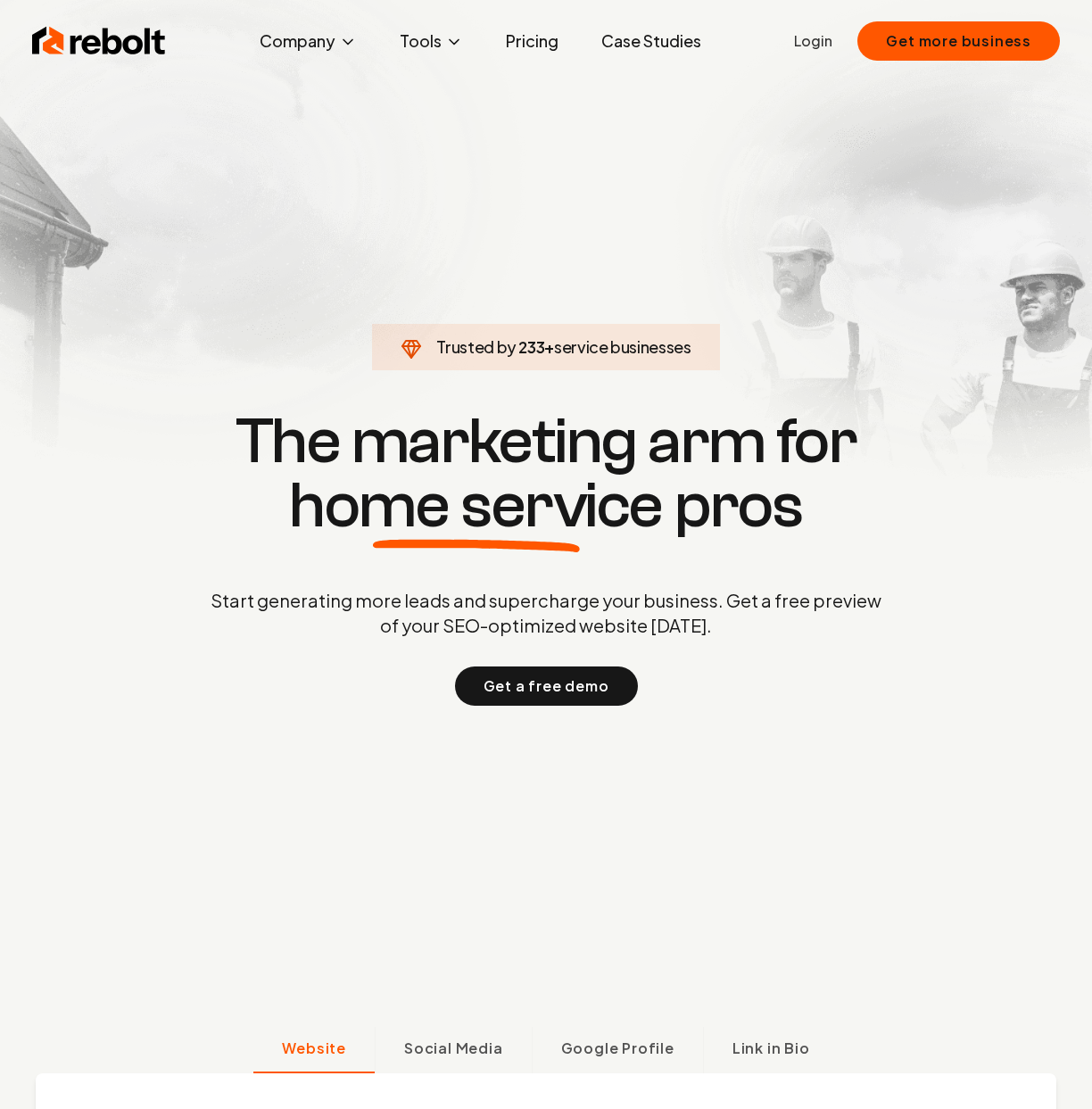 The height and width of the screenshot is (1109, 1092). Describe the element at coordinates (532, 41) in the screenshot. I see `a: Pricing` at that location.